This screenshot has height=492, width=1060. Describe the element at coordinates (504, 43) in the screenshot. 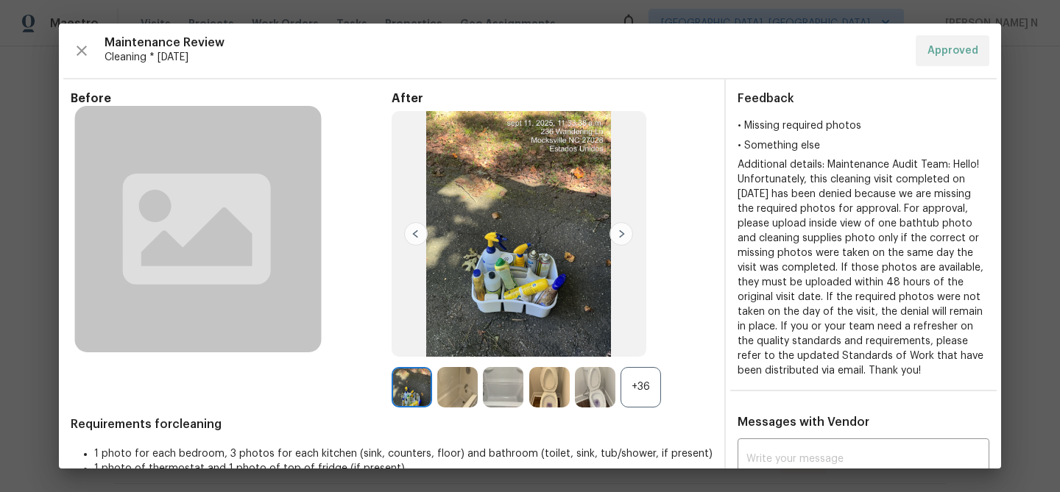

I see `span: Maintenance Review` at that location.